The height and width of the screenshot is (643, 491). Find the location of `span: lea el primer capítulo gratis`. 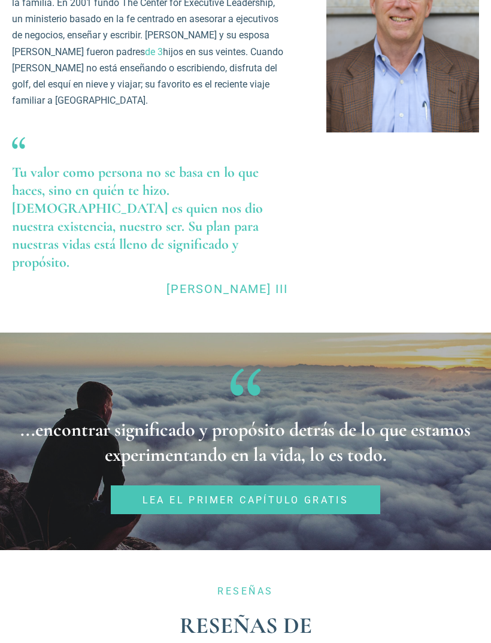

span: lea el primer capítulo gratis is located at coordinates (246, 501).